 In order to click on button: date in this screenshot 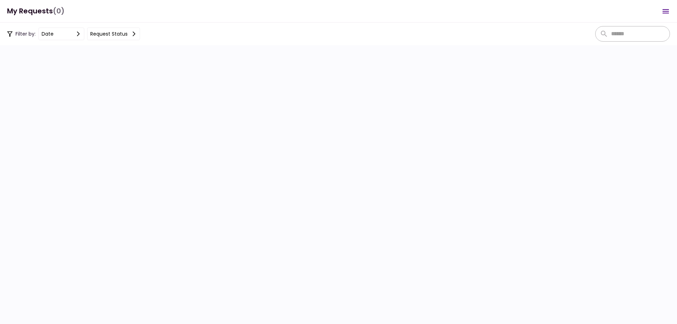, I will do `click(61, 34)`.